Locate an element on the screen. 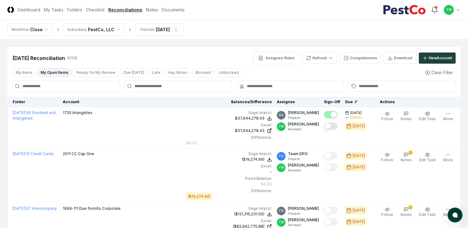 The image size is (468, 228). a: Checklist is located at coordinates (95, 10).